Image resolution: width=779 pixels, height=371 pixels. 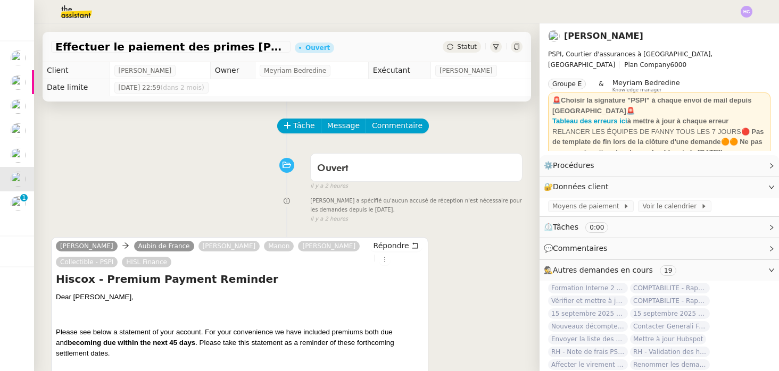 What do you see at coordinates (299, 126) in the screenshot?
I see `button: Tâche` at bounding box center [299, 126].